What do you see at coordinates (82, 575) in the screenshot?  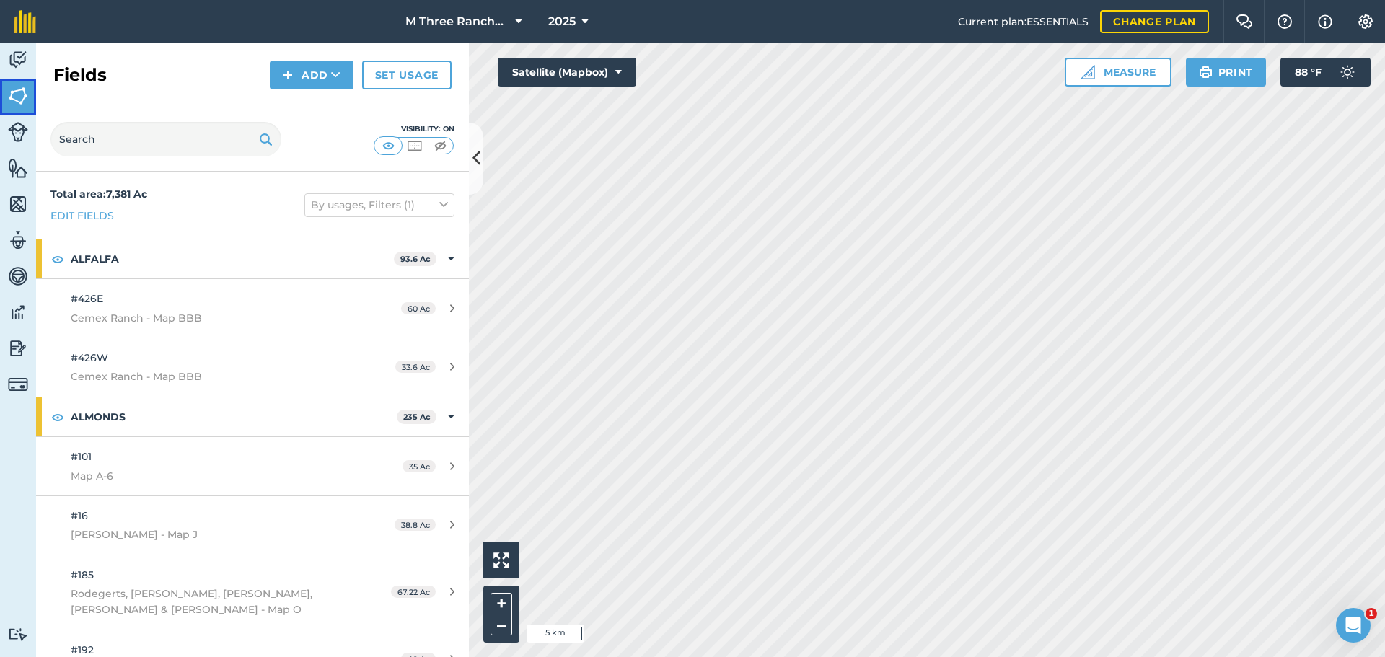 I see `span: #185` at bounding box center [82, 575].